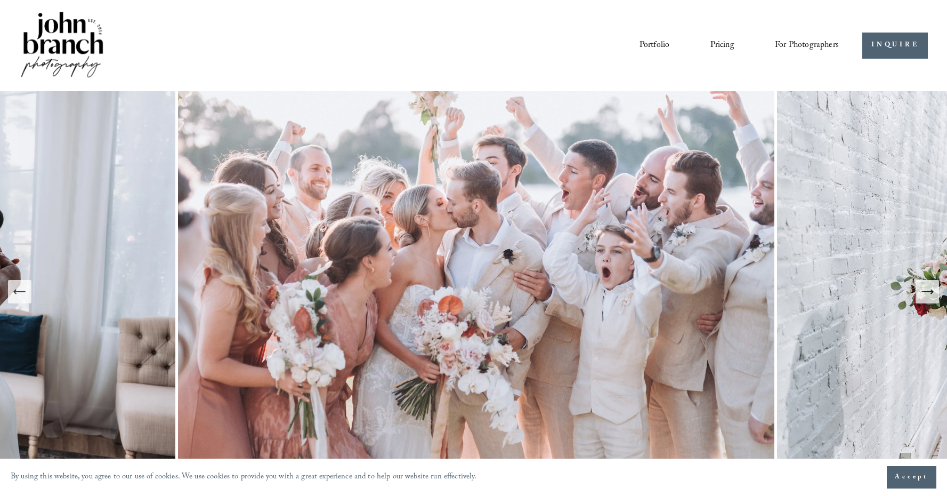  Describe the element at coordinates (928, 292) in the screenshot. I see `button: Next Slide` at that location.